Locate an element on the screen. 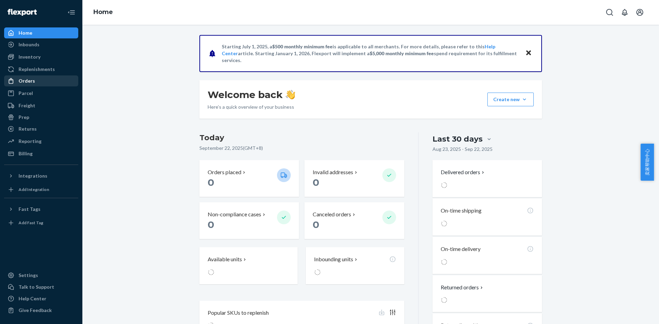  p: Starting July 1, 2025, a is applicable to all merchants. For more details, please refer to this a... is located at coordinates (370, 54).